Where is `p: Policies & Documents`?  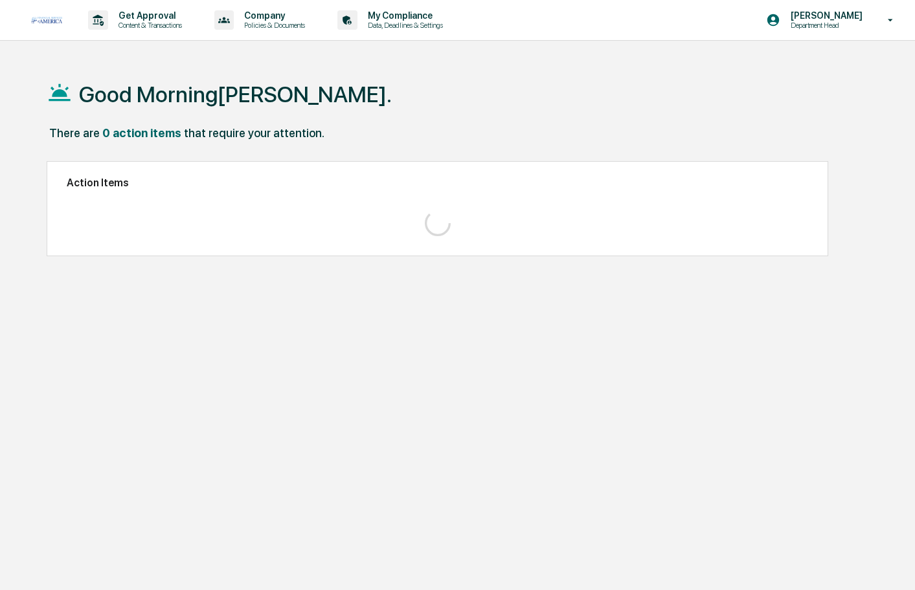
p: Policies & Documents is located at coordinates (273, 25).